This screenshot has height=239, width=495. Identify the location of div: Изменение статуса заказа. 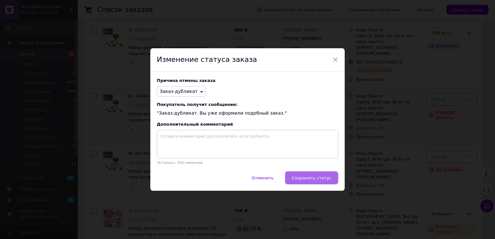
(248, 60).